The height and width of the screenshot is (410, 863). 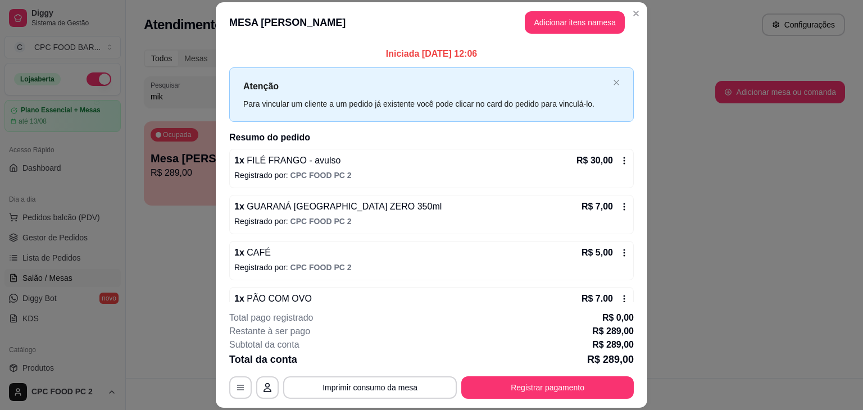 What do you see at coordinates (426, 86) in the screenshot?
I see `p: Atenção` at bounding box center [426, 86].